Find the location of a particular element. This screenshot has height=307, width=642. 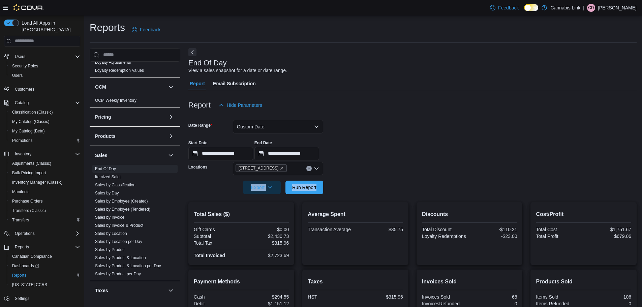

button: Clear input is located at coordinates (309, 169).